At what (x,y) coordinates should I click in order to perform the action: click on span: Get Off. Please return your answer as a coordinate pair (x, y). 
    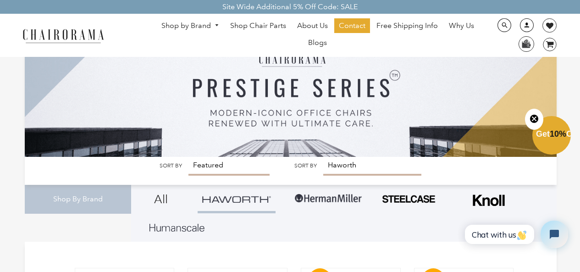
    Looking at the image, I should click on (557, 134).